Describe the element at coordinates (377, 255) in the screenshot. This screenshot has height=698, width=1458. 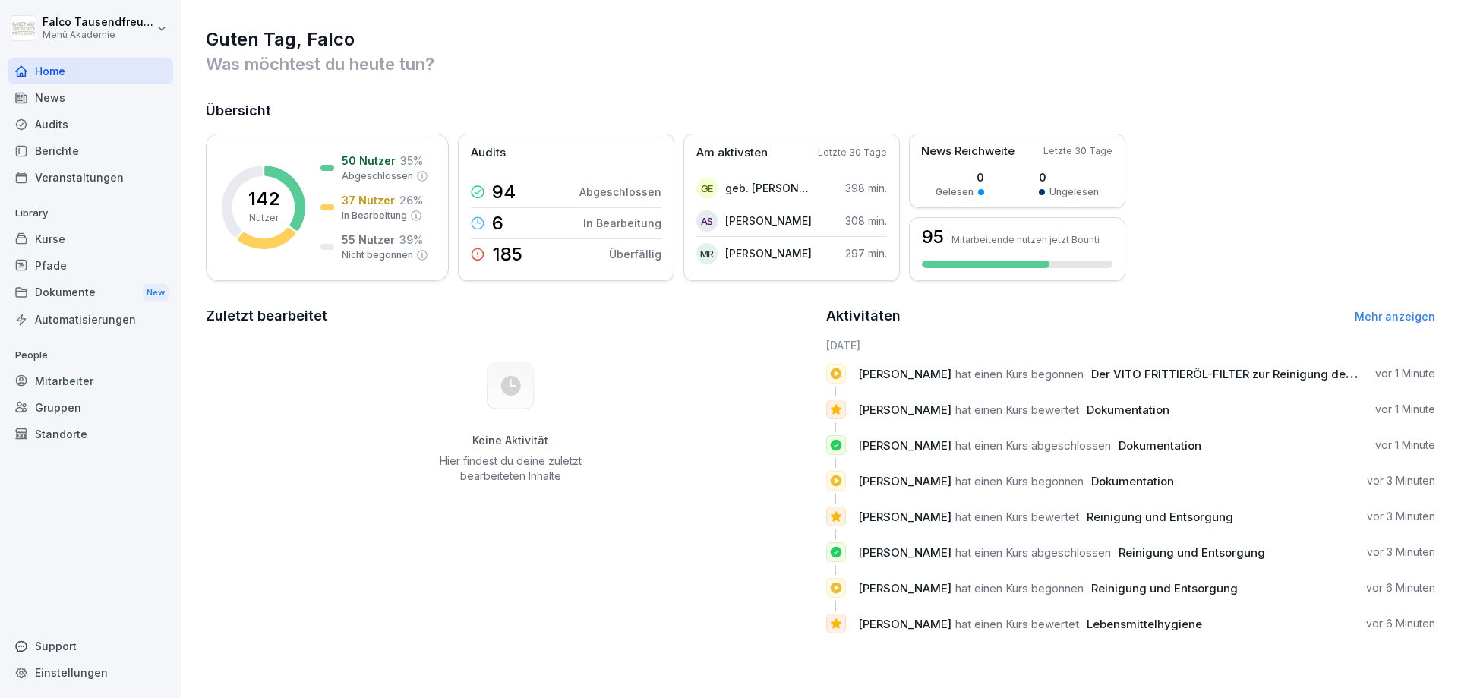
I see `p: Nicht begonnen` at that location.